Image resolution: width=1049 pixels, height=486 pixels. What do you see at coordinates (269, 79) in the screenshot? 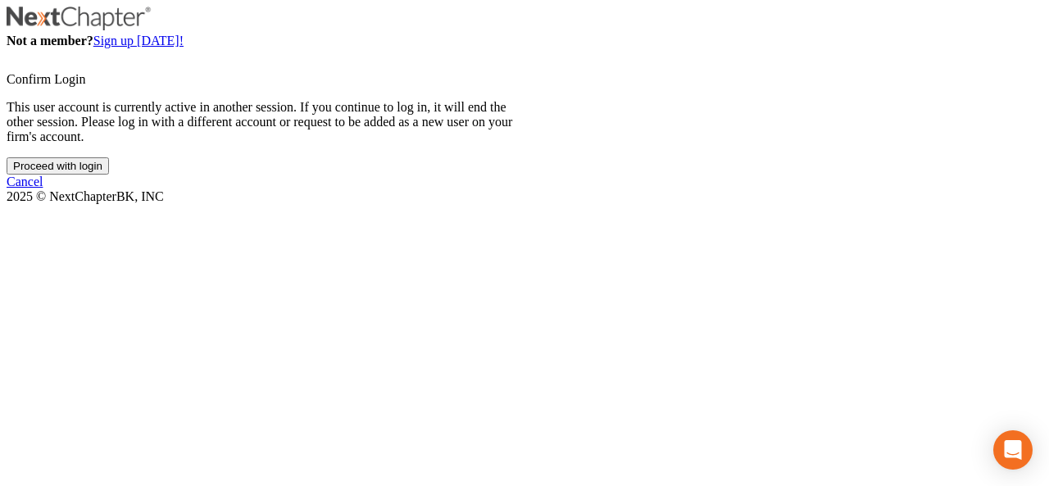
I see `div: Confirm Login` at bounding box center [269, 79].